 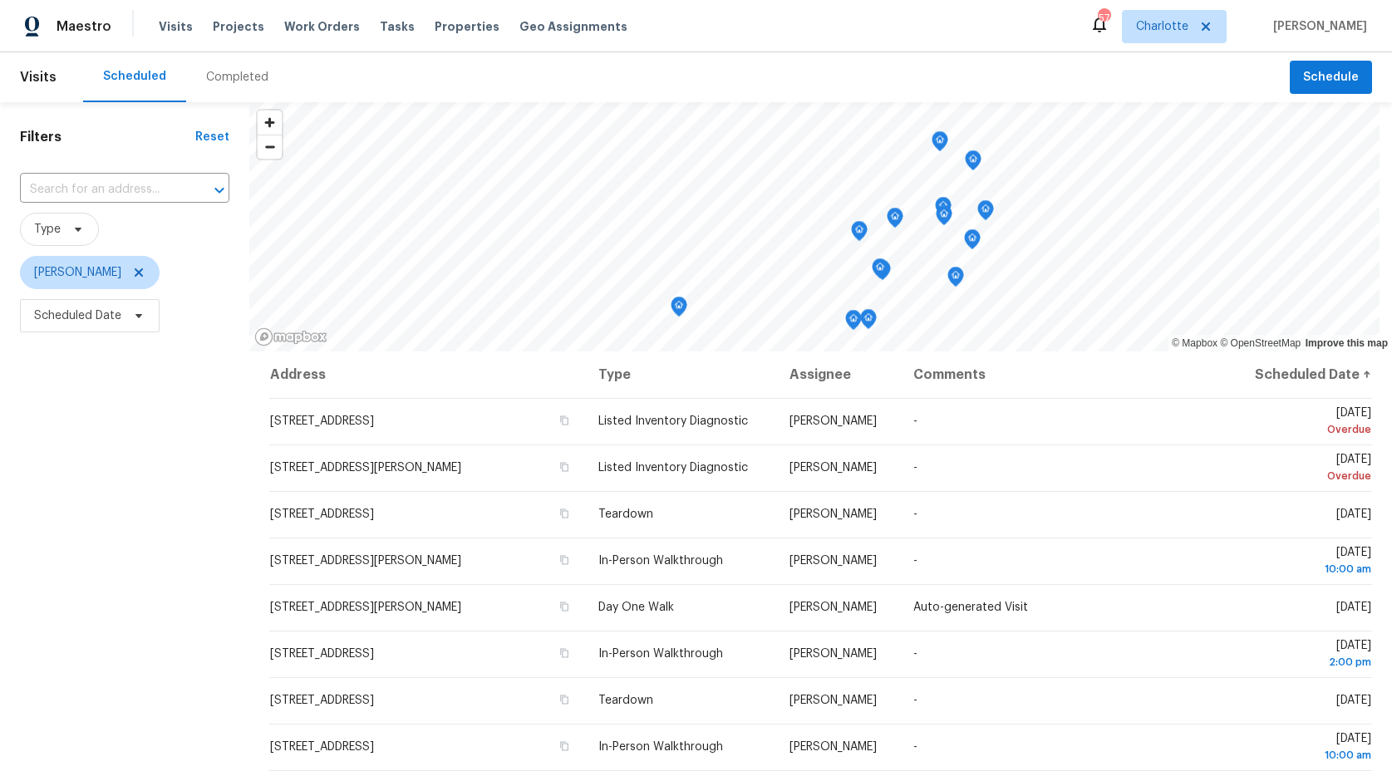 What do you see at coordinates (77, 316) in the screenshot?
I see `span: Scheduled Date` at bounding box center [77, 316].